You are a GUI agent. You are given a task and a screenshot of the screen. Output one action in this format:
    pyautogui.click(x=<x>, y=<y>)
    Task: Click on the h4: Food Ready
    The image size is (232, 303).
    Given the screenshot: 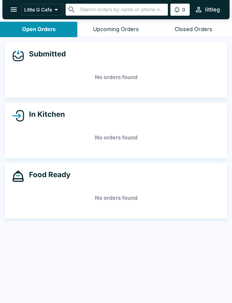 What is the action you would take?
    pyautogui.click(x=47, y=175)
    